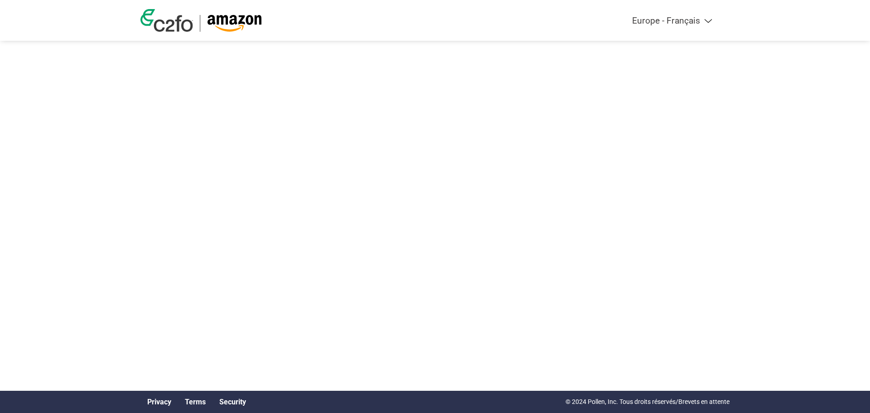  Describe the element at coordinates (167, 20) in the screenshot. I see `img: c2fo logo` at that location.